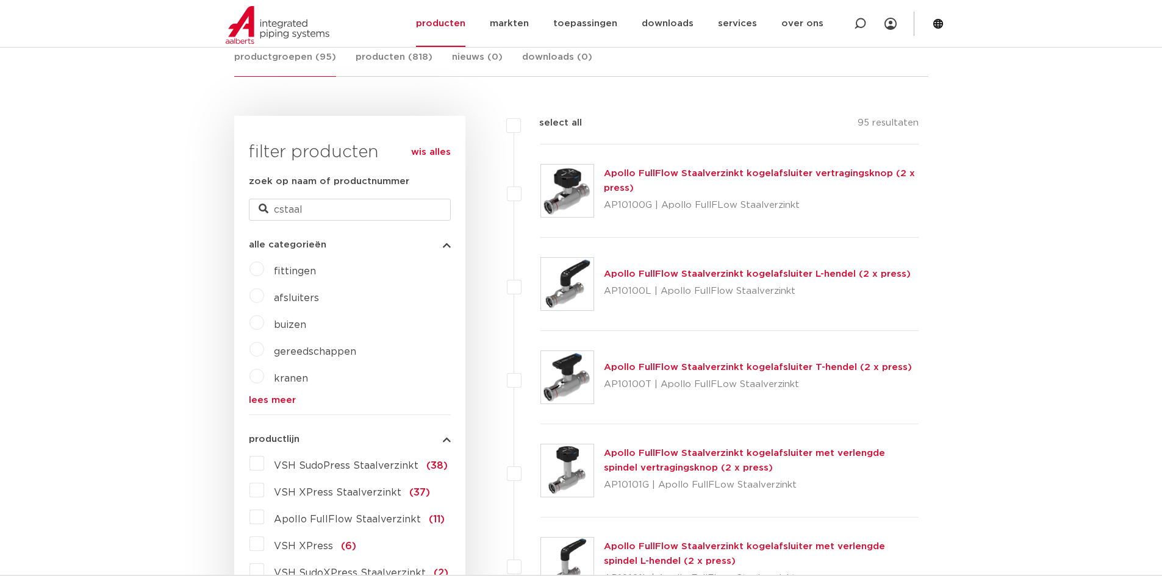 The width and height of the screenshot is (1162, 576). Describe the element at coordinates (757, 367) in the screenshot. I see `a: Apollo FullFlow Staalverzinkt kogelafsluiter T-hendel (2 x press)` at that location.